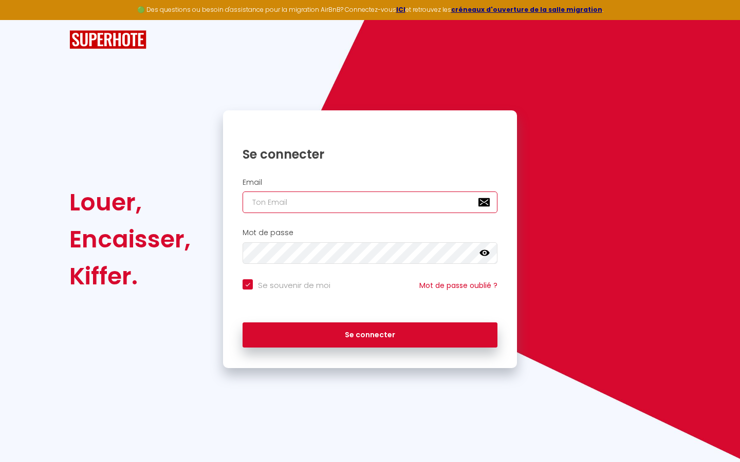 The width and height of the screenshot is (740, 462). What do you see at coordinates (401, 9) in the screenshot?
I see `strong: ICI` at bounding box center [401, 9].